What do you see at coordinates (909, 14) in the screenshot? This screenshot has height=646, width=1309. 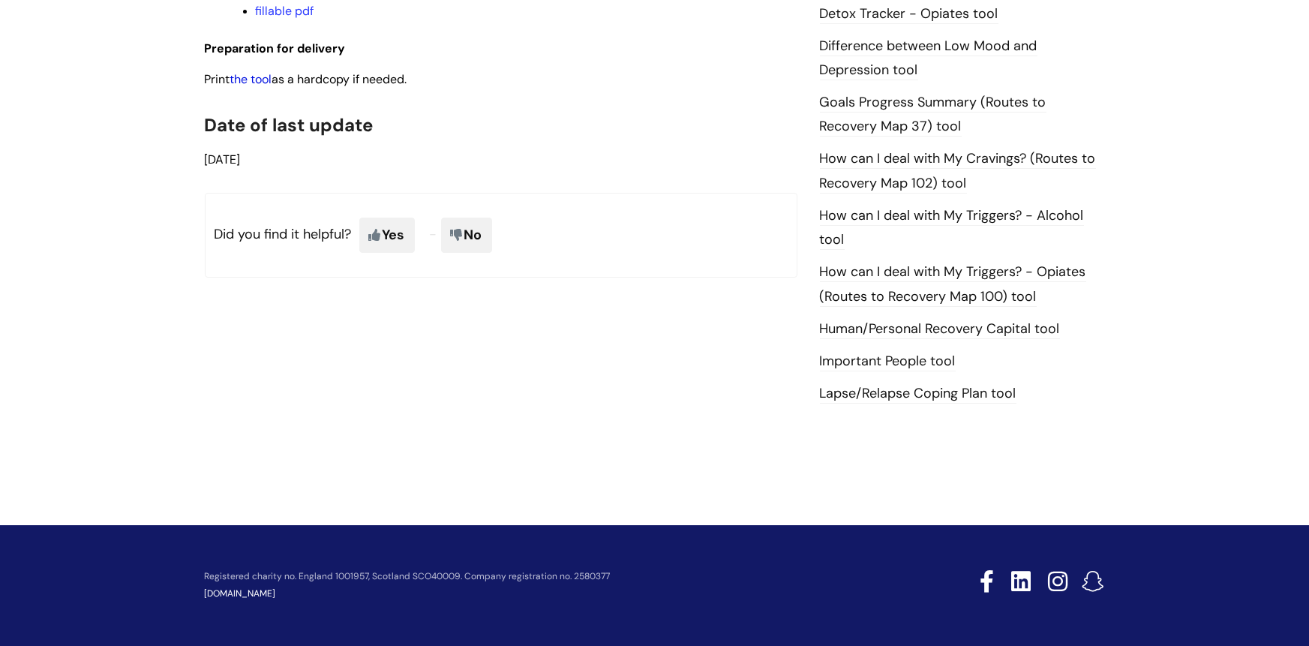 I see `a: Detox Tracker - Opiates tool` at bounding box center [909, 14].